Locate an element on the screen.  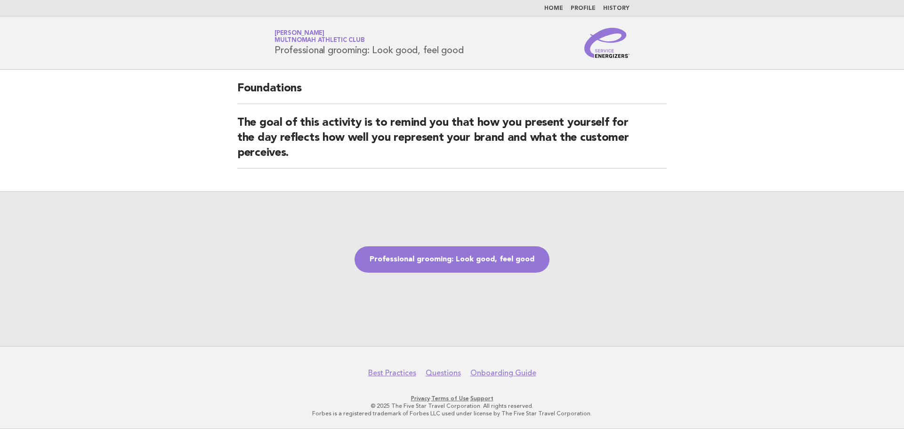
span: Multnomah Athletic Club is located at coordinates (319, 40).